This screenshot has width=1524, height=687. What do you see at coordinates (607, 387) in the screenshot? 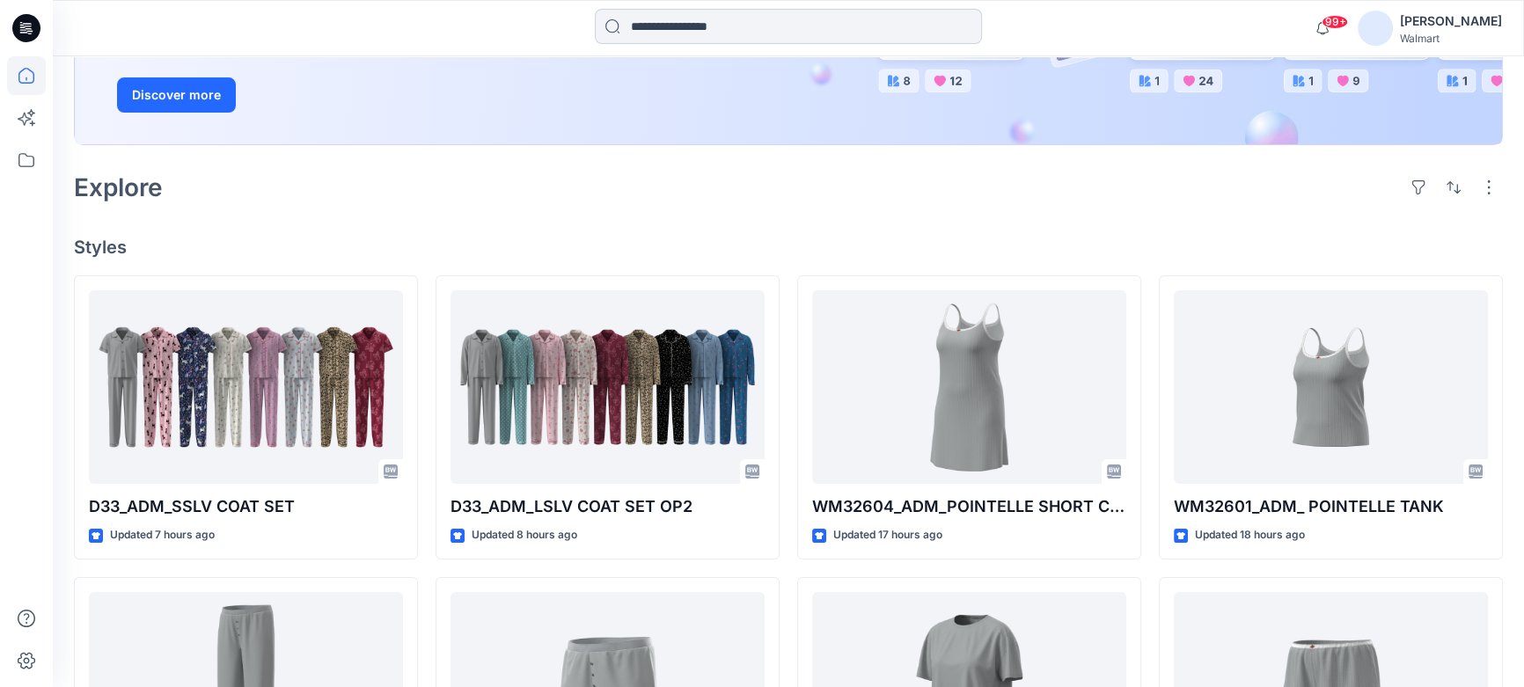
I see `a: D33_ADM_LSLV COAT SET OP2` at bounding box center [607, 387].